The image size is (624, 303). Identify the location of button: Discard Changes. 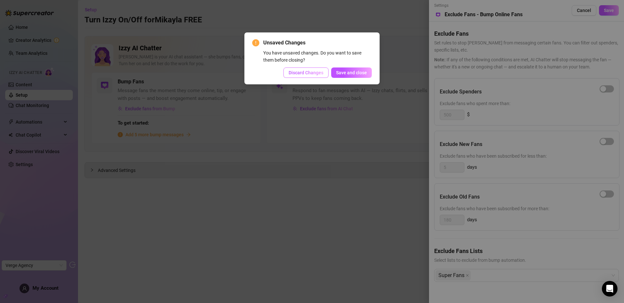
(306, 73).